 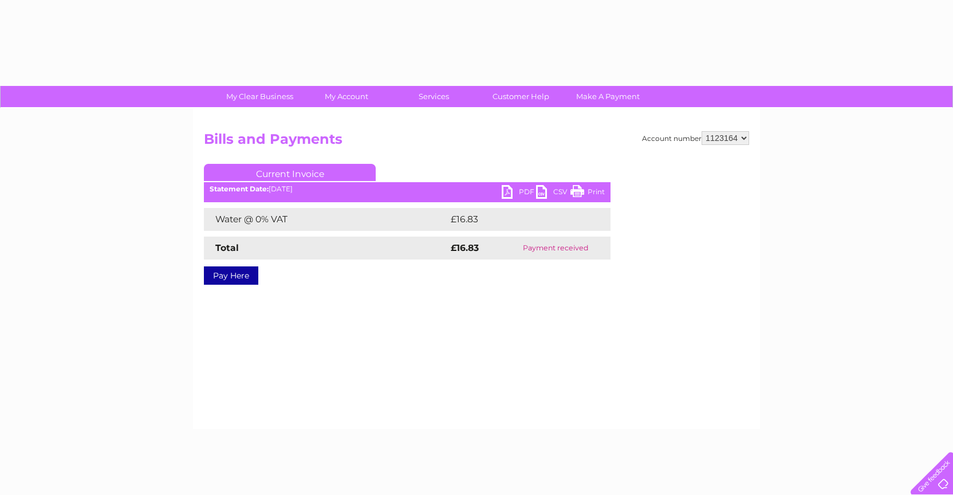 What do you see at coordinates (227, 247) in the screenshot?
I see `strong: Total` at bounding box center [227, 247].